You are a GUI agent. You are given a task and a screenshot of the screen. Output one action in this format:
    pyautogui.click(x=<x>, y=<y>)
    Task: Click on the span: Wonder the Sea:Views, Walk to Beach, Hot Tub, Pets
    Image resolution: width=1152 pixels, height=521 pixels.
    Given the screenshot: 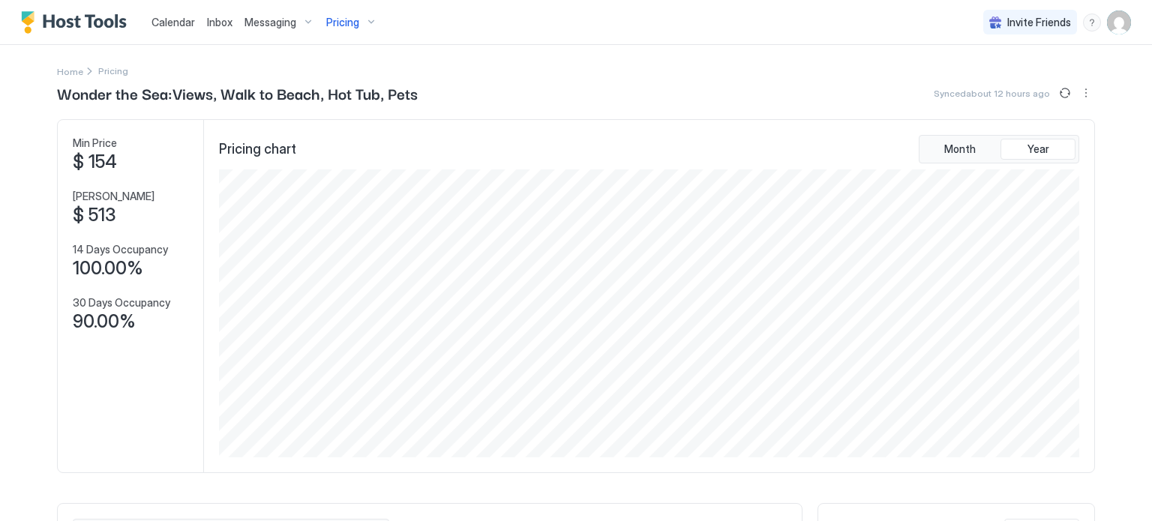 What is the action you would take?
    pyautogui.click(x=237, y=93)
    